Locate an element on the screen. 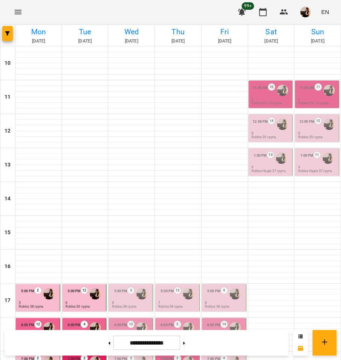 Image resolution: width=341 pixels, height=360 pixels. h6: Mon is located at coordinates (38, 32).